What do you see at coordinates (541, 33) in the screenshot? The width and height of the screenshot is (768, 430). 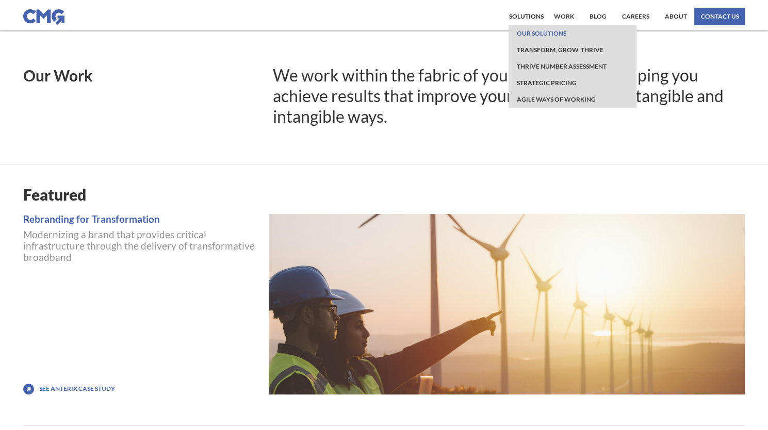 I see `a: Our Solutions` at bounding box center [541, 33].